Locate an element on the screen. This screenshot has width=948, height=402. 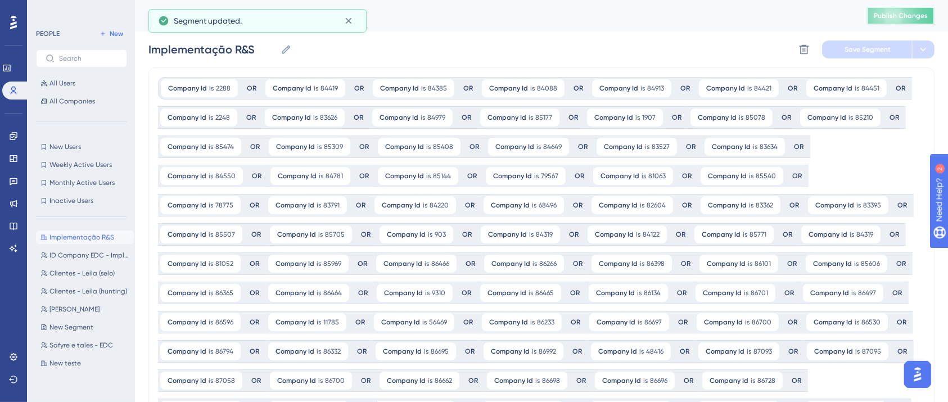
span: 11785 is located at coordinates (331, 322).